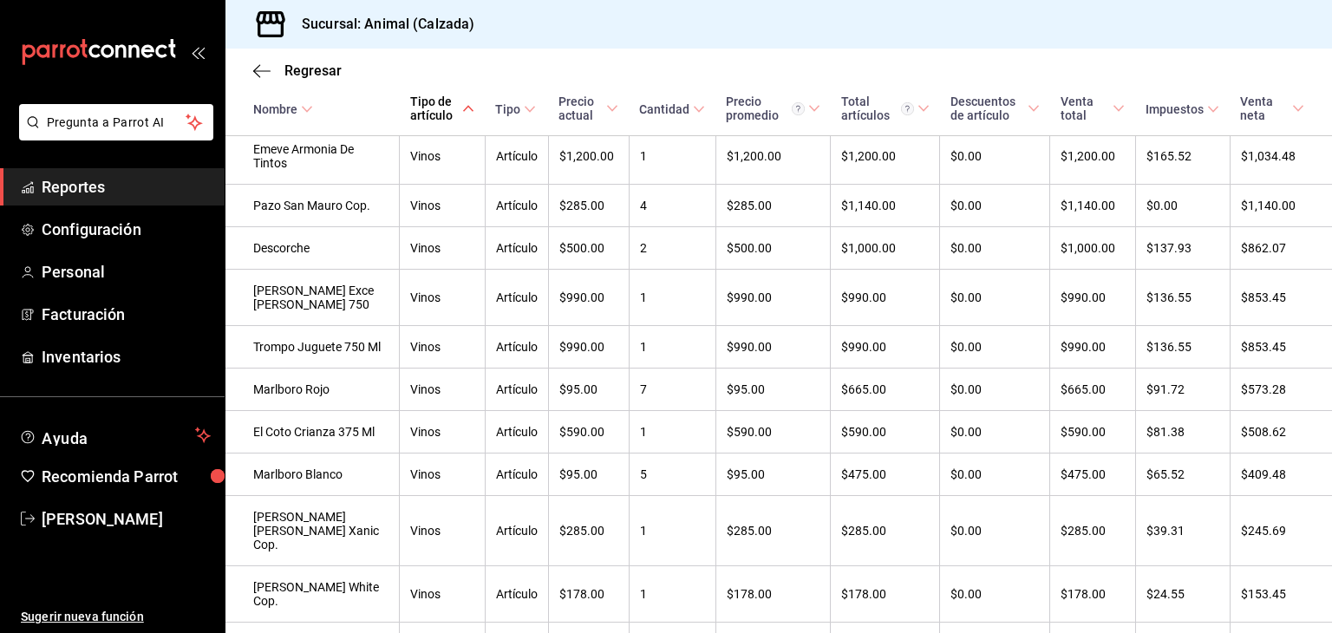 This screenshot has height=633, width=1332. What do you see at coordinates (765, 108) in the screenshot?
I see `div: Precio promedio` at bounding box center [765, 108].